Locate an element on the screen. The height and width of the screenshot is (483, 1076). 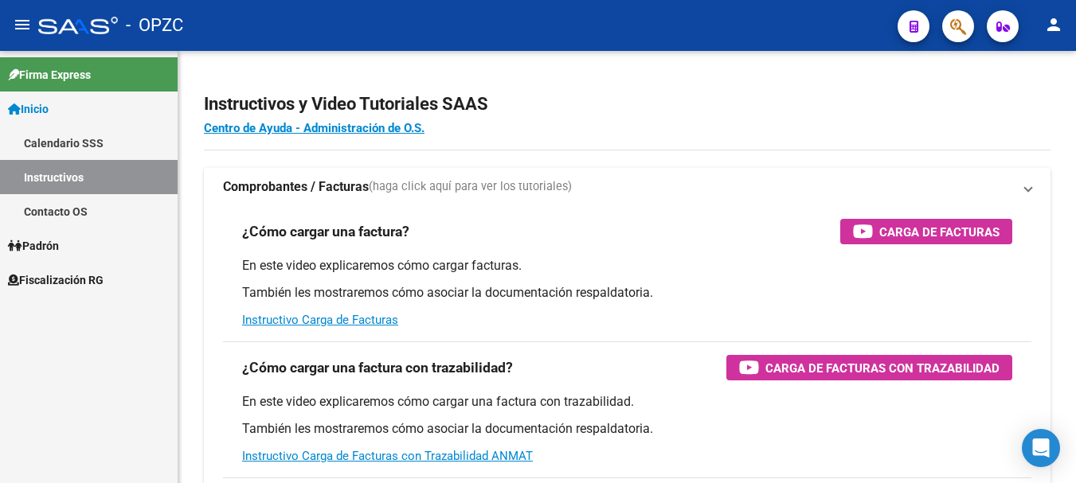
a: Instructivo Carga de Facturas con Trazabilidad ANMAT is located at coordinates (387, 456).